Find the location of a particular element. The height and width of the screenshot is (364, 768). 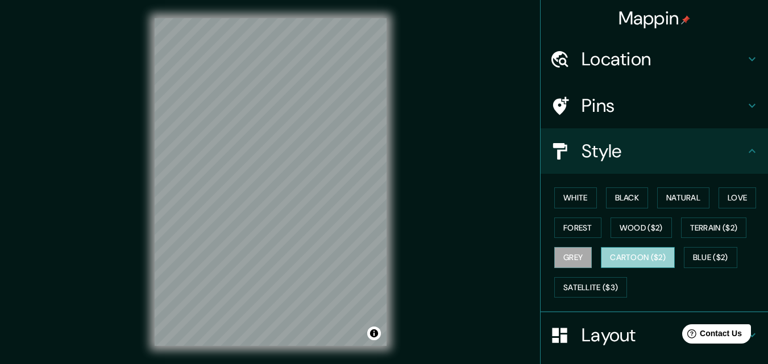

h4: Location is located at coordinates (663, 59).